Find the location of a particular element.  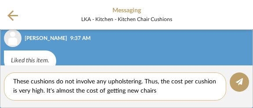

img: user_avatar.png is located at coordinates (13, 38).